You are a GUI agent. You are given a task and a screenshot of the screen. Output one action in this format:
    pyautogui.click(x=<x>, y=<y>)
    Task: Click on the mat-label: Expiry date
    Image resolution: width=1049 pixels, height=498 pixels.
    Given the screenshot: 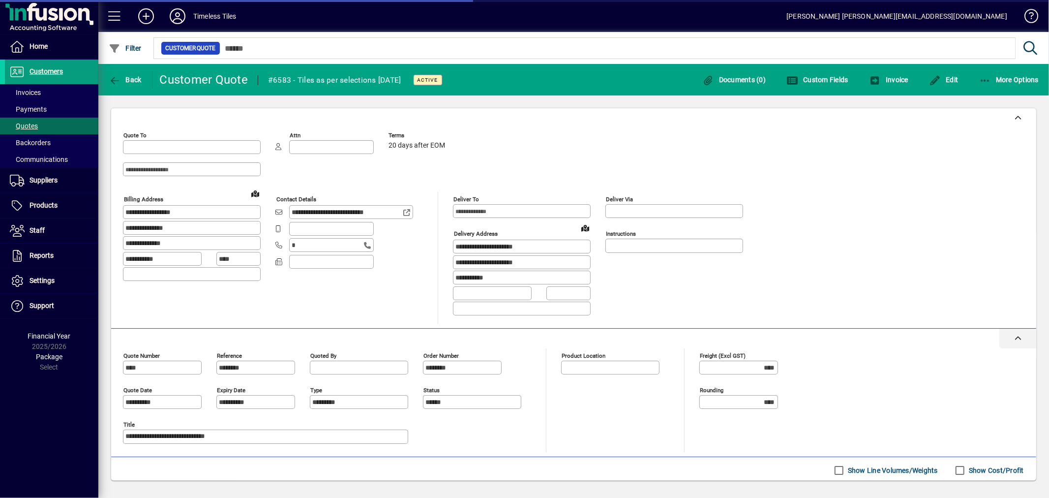 What is the action you would take?
    pyautogui.click(x=231, y=389)
    